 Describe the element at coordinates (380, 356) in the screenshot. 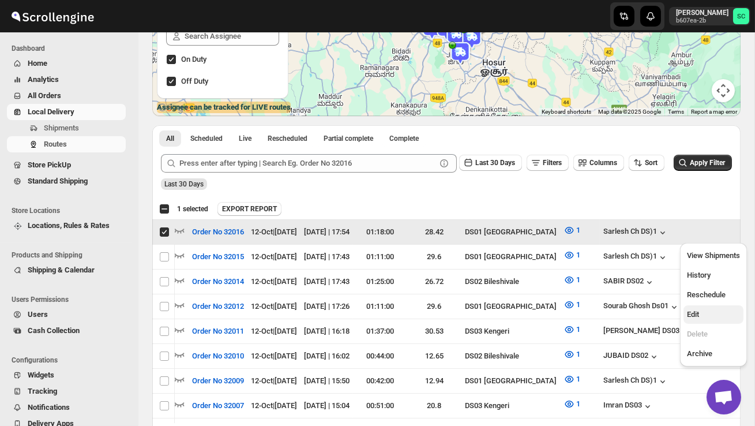

I see `div: 00:44:00` at that location.